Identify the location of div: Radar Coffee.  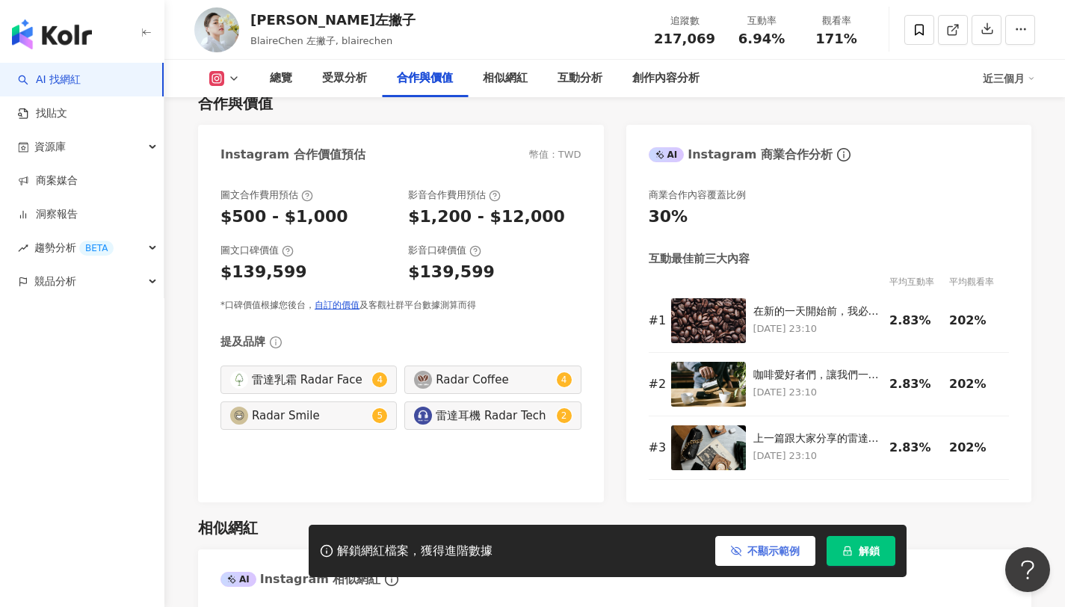
(494, 380).